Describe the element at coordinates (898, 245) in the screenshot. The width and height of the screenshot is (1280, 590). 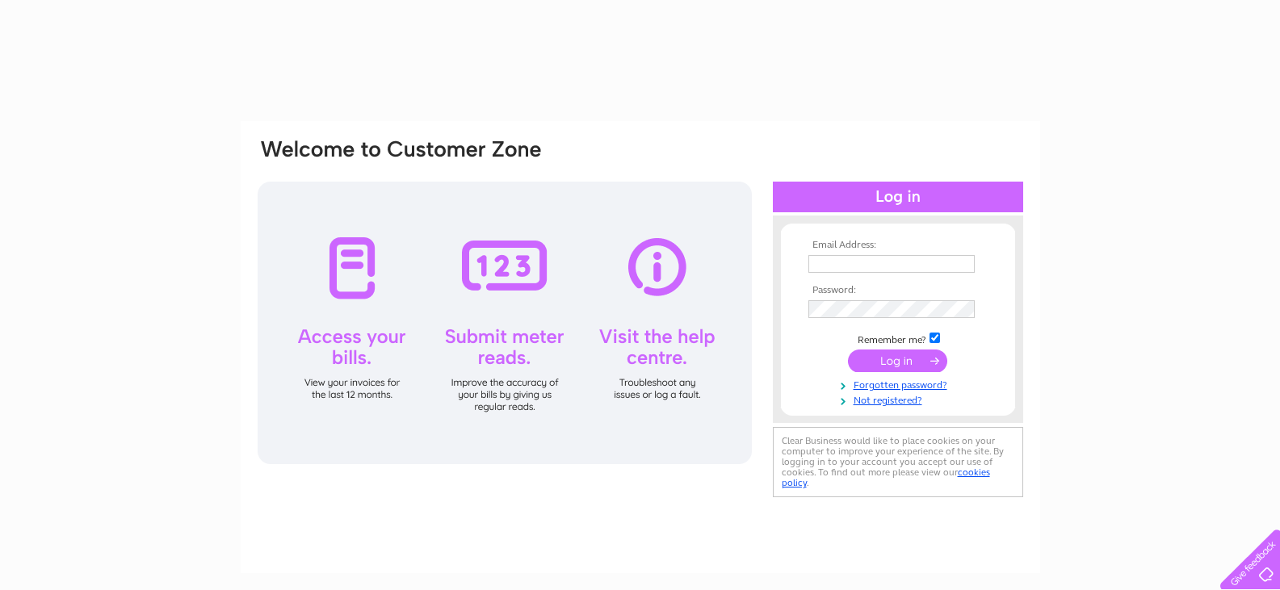
I see `th: Email Address:` at that location.